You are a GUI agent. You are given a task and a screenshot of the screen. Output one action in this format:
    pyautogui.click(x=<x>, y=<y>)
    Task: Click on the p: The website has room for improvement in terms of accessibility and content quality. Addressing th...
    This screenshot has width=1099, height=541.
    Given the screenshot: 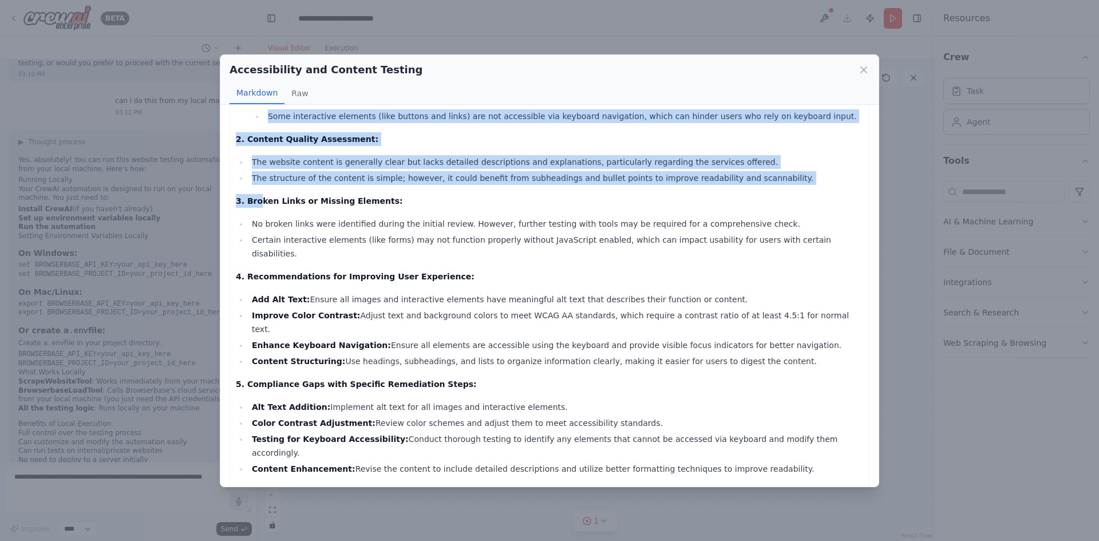 What is the action you would take?
    pyautogui.click(x=550, y=499)
    